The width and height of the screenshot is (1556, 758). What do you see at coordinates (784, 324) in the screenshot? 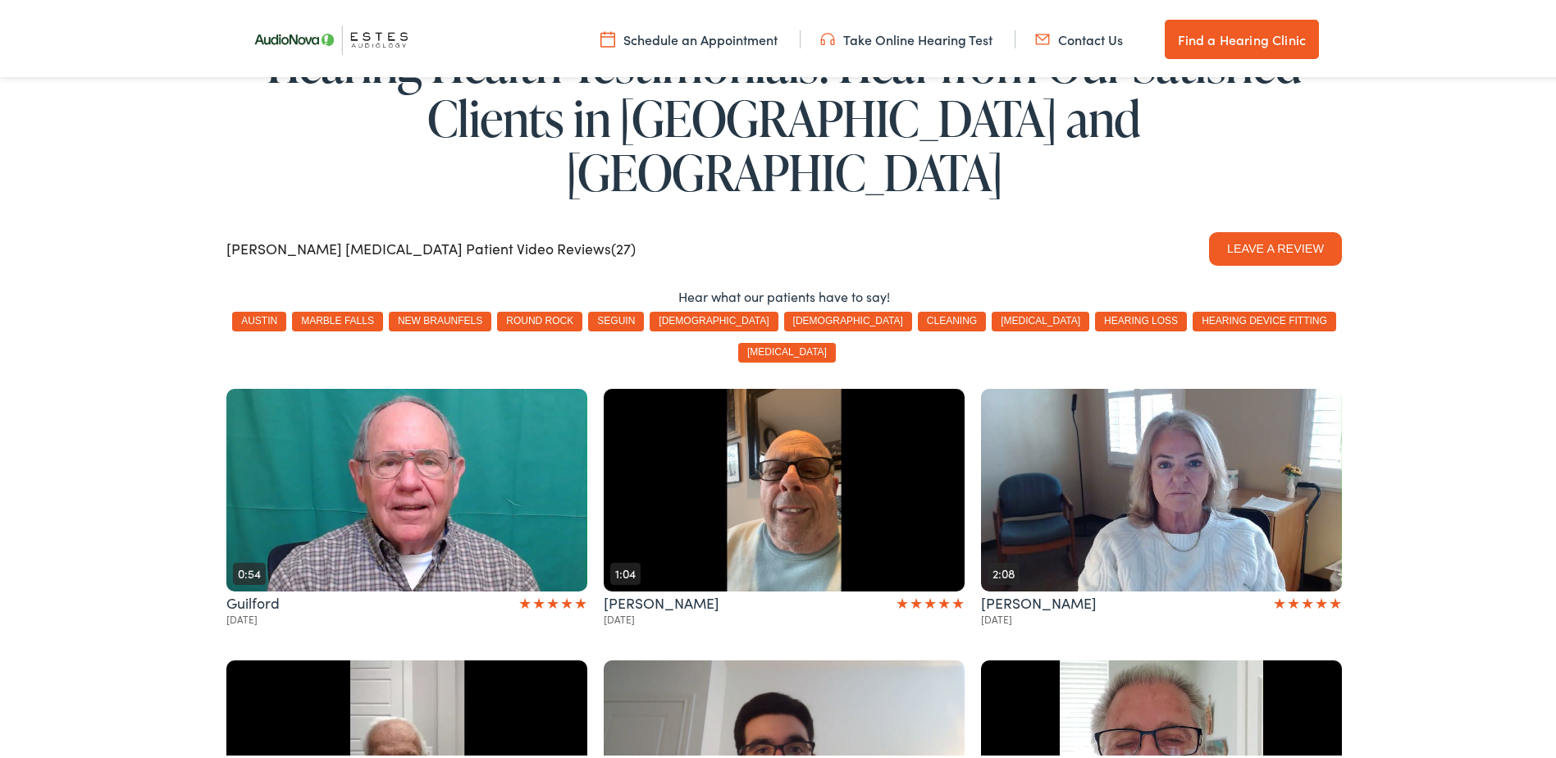
I see `section: Filters` at bounding box center [784, 324].